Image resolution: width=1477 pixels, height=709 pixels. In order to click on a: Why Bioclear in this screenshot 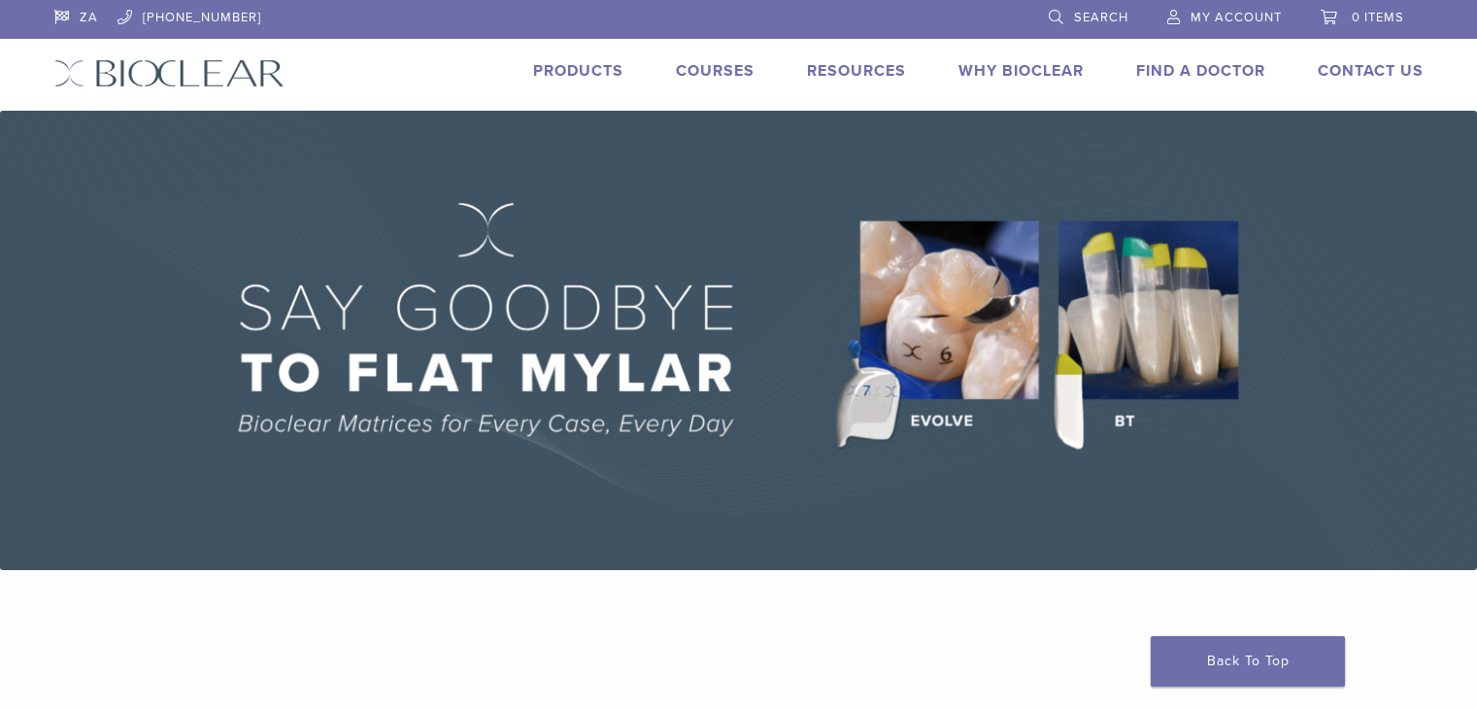, I will do `click(1021, 71)`.